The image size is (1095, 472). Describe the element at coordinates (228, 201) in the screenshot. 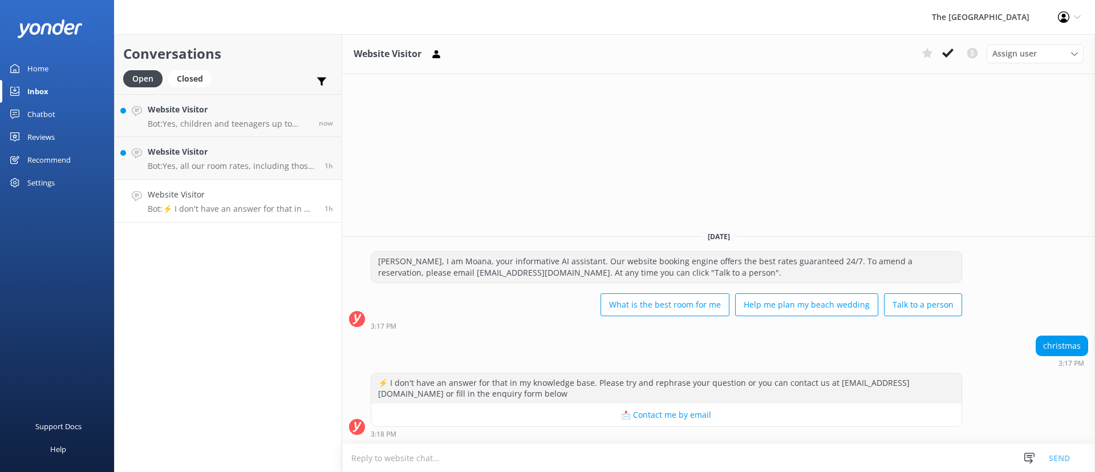

I see `a: Website VisitorBot:⚡ I don't have an answer for that in my knowledge base. Please try and rephras...` at that location.